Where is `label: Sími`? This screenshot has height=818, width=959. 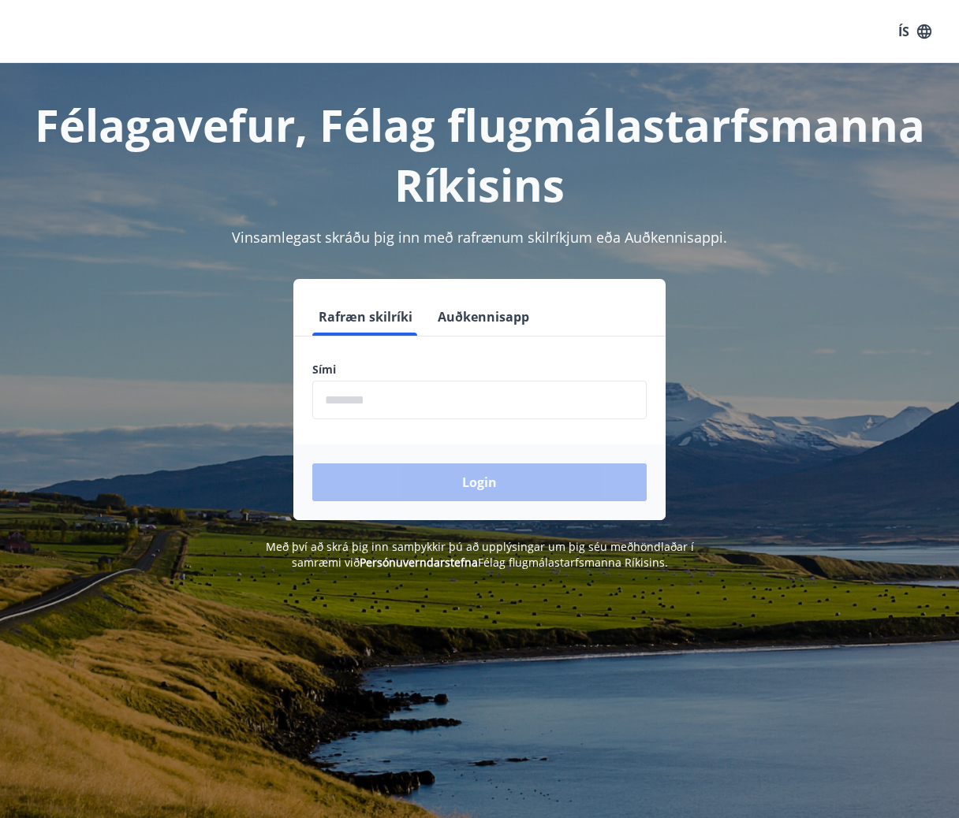 label: Sími is located at coordinates (479, 370).